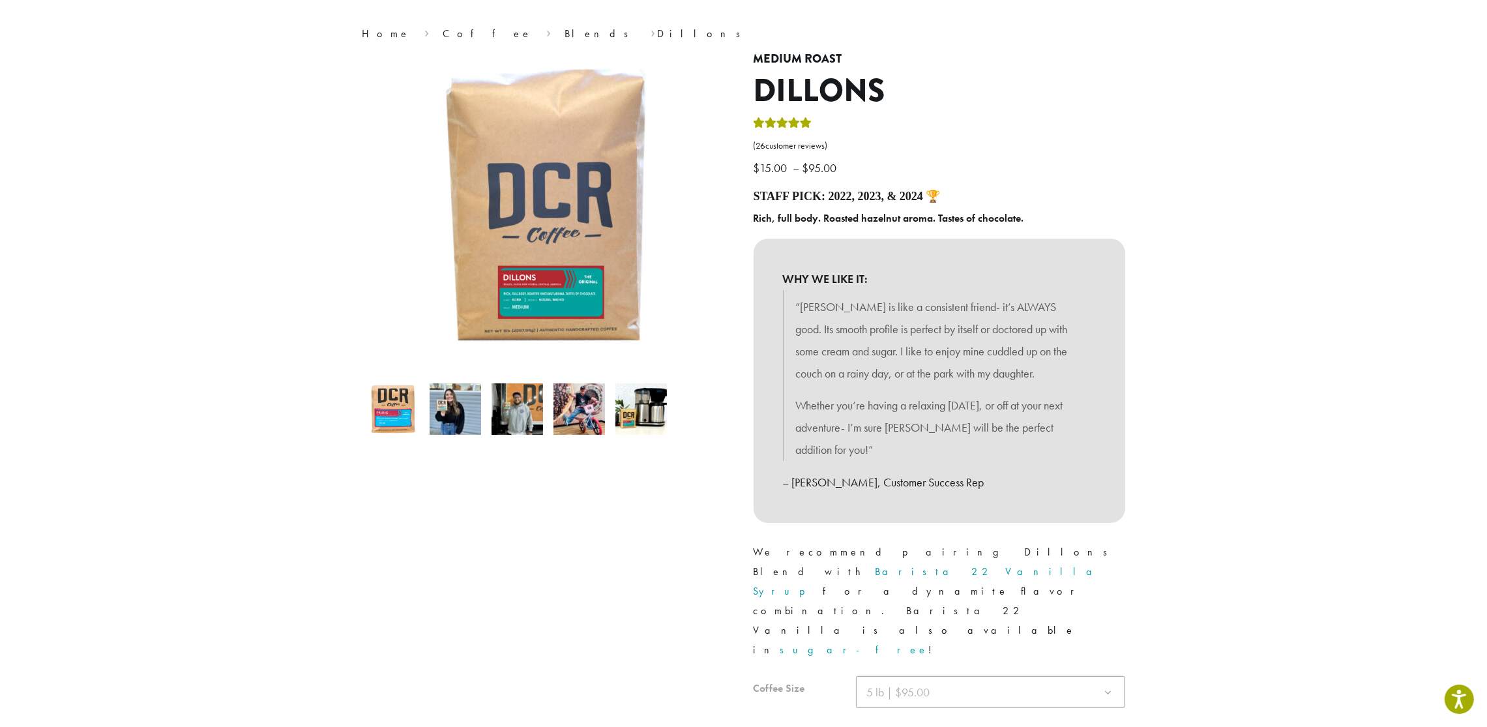 The image size is (1487, 727). What do you see at coordinates (744, 34) in the screenshot?
I see `nav: Breadcrumb` at bounding box center [744, 34].